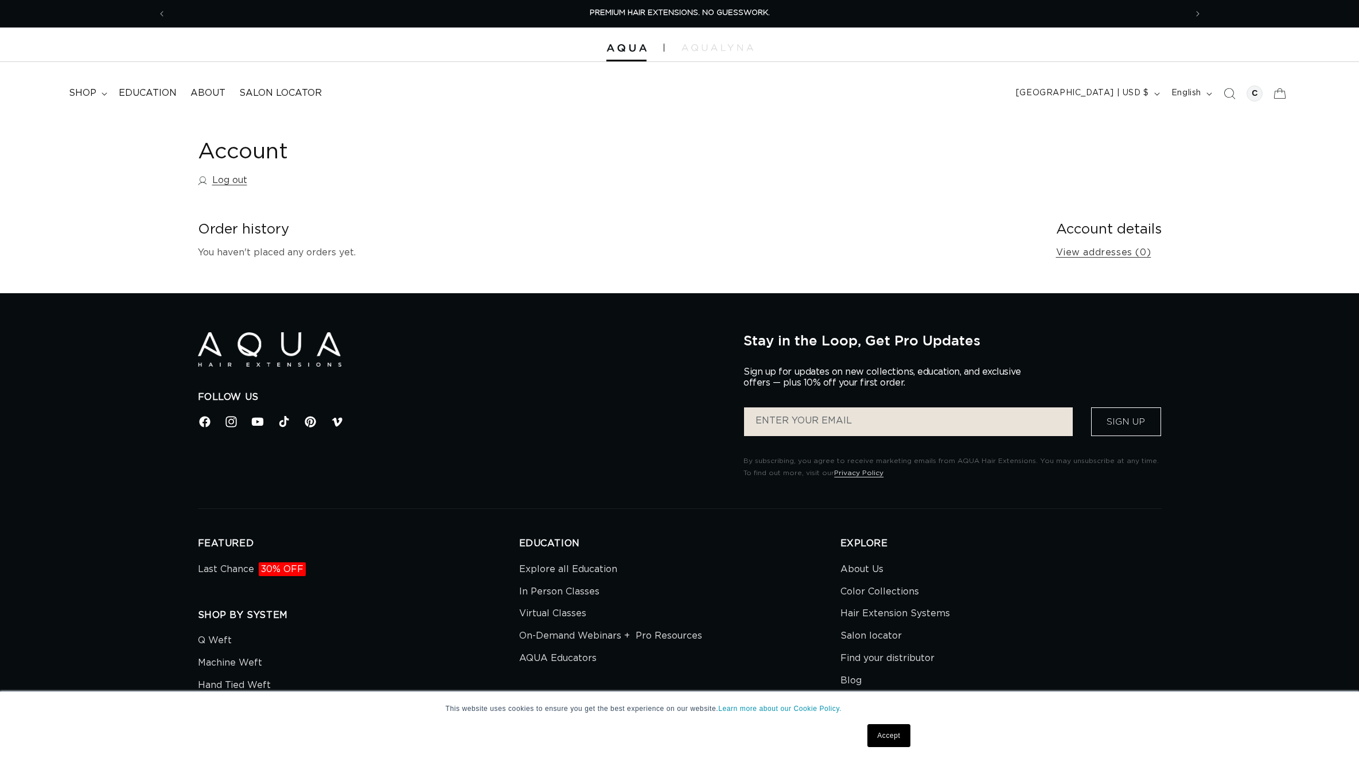 This screenshot has height=762, width=1359. I want to click on a: Color Collections, so click(879, 591).